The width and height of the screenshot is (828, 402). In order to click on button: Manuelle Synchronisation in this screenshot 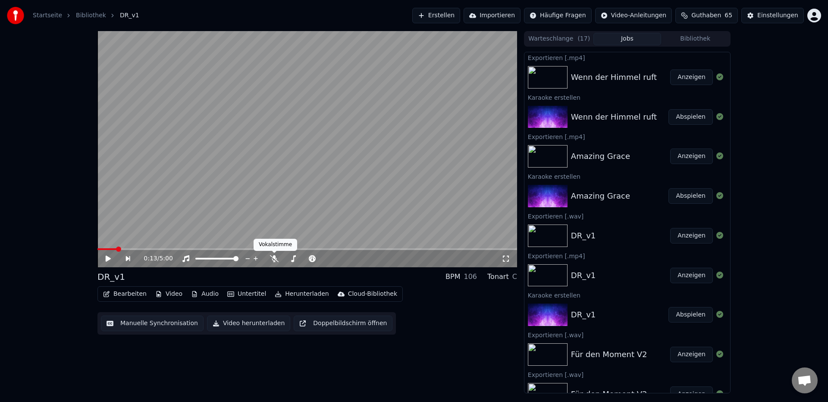, I will do `click(152, 323)`.